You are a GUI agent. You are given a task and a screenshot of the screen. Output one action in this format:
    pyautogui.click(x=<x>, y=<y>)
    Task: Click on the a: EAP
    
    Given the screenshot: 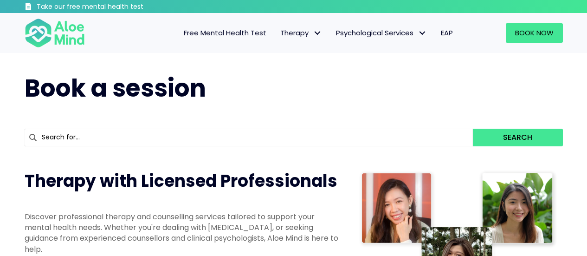 What is the action you would take?
    pyautogui.click(x=447, y=33)
    